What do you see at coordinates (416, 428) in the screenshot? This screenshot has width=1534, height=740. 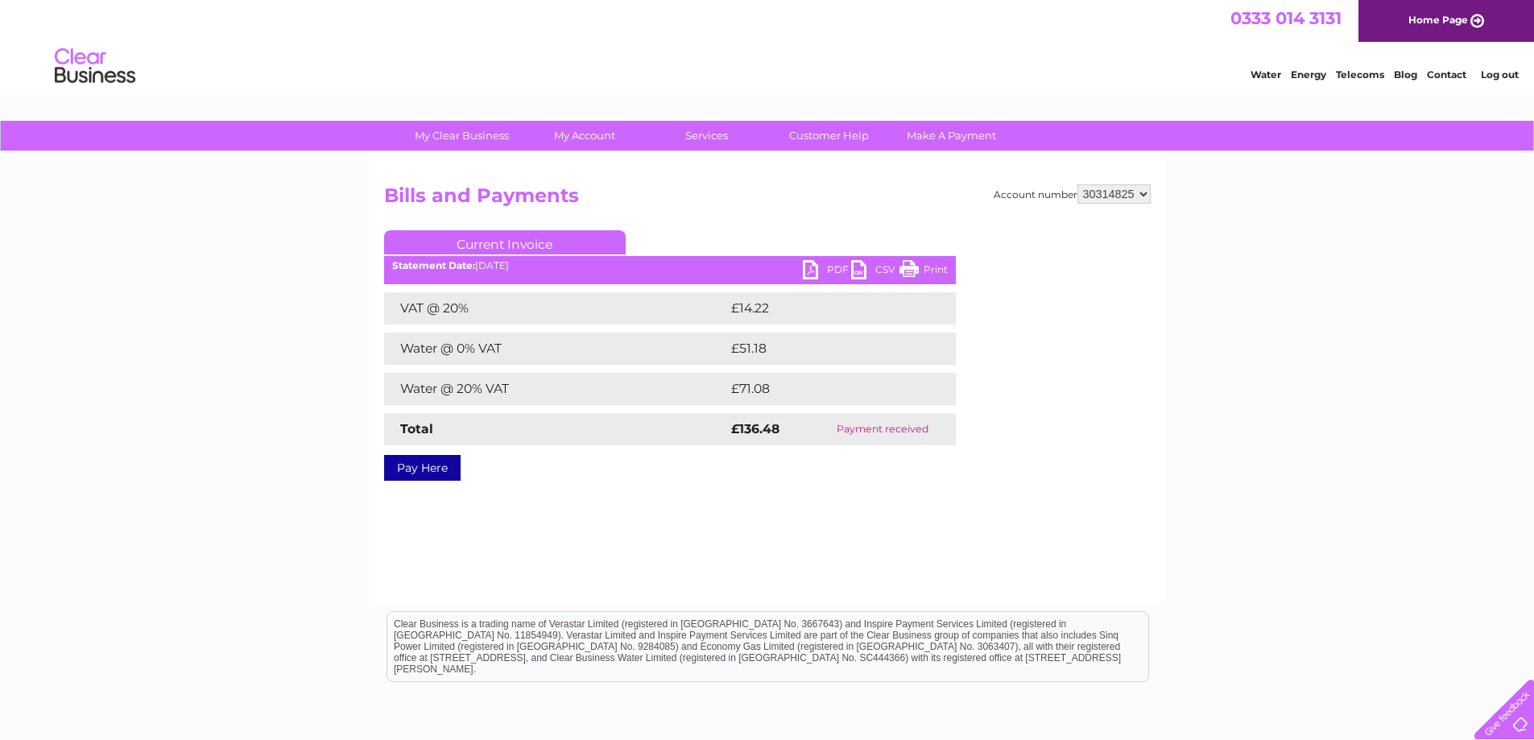 I see `strong: Total` at bounding box center [416, 428].